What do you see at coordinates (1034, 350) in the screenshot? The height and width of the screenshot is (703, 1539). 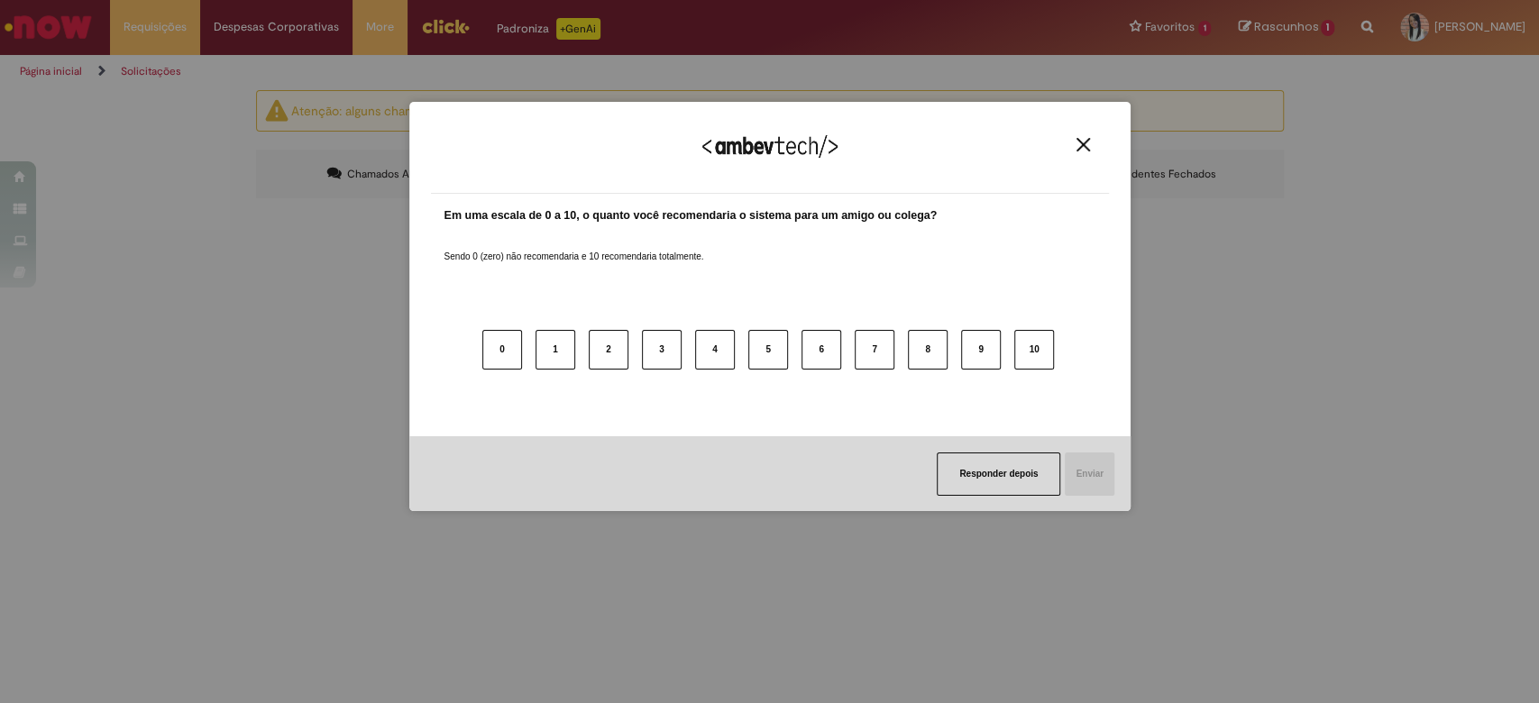 I see `button: 10` at bounding box center [1034, 350].